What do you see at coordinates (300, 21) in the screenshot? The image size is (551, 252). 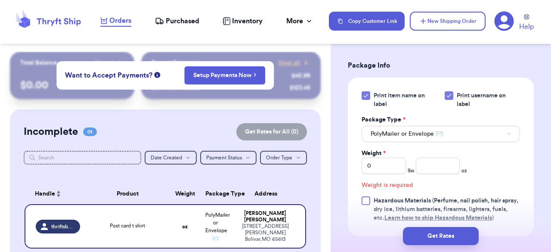 I see `div: More` at bounding box center [300, 21].